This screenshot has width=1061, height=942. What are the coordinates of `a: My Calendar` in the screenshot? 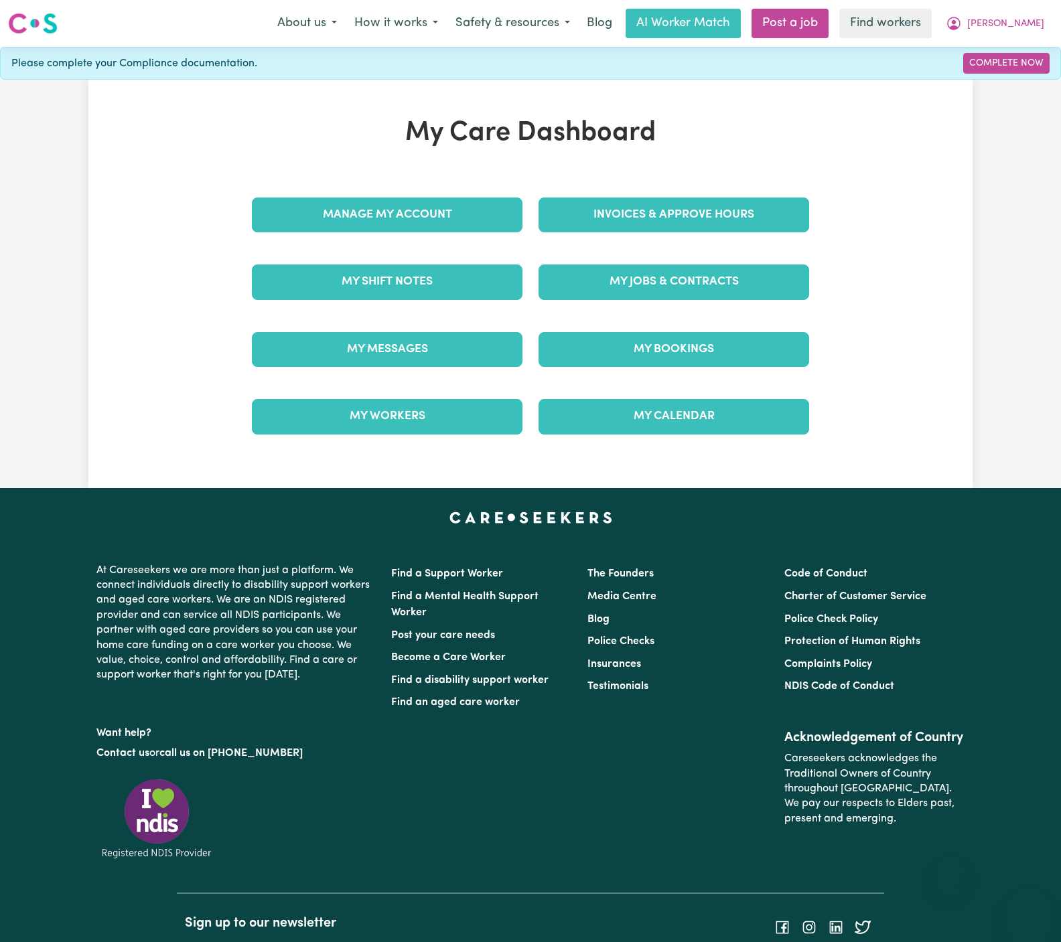 It's located at (674, 417).